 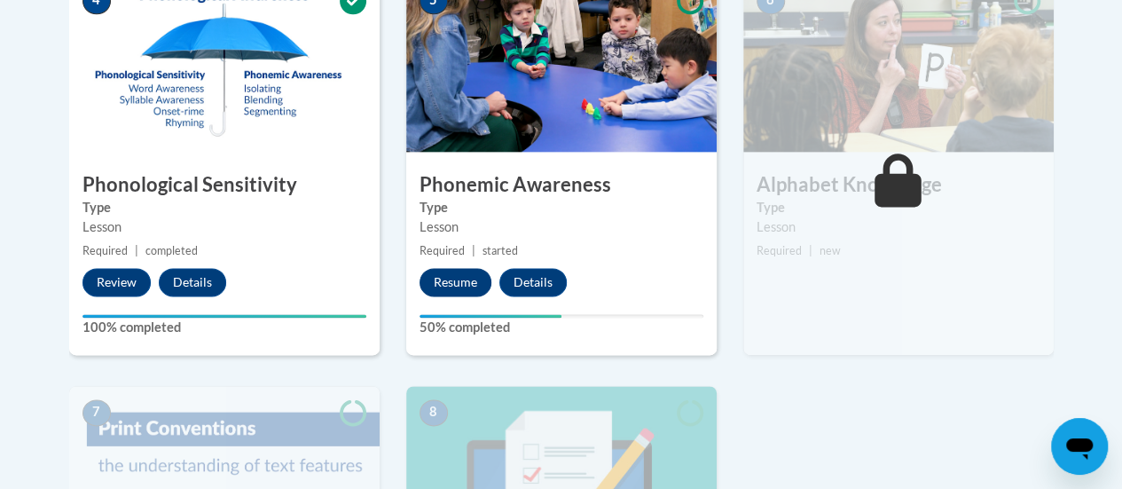 I want to click on h3: Alphabet Knowledge, so click(x=899, y=185).